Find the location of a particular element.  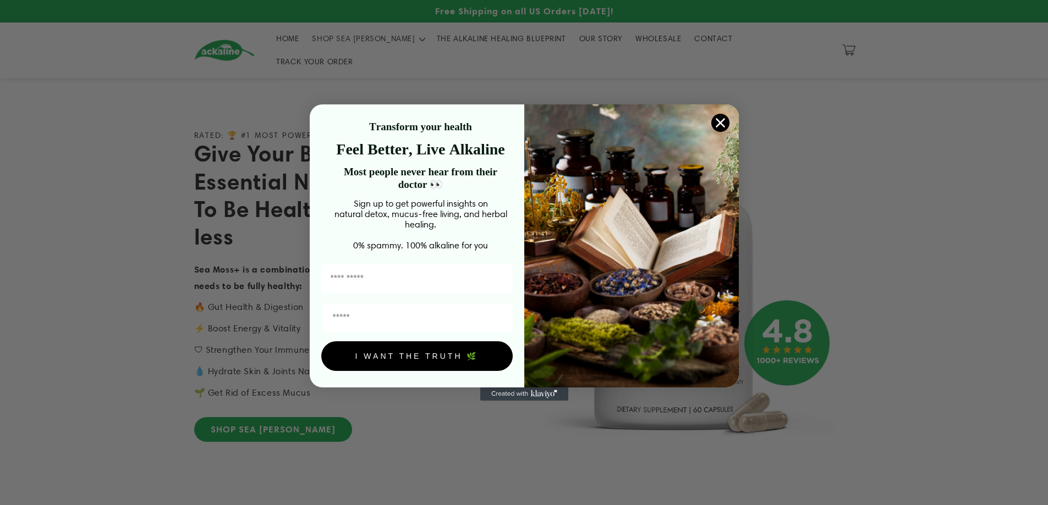

button: I WANT THE TRUTH 🌿 is located at coordinates (417, 356).